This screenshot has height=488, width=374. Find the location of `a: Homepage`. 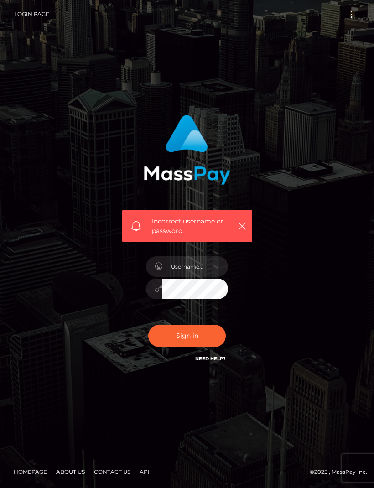

a: Homepage is located at coordinates (30, 472).